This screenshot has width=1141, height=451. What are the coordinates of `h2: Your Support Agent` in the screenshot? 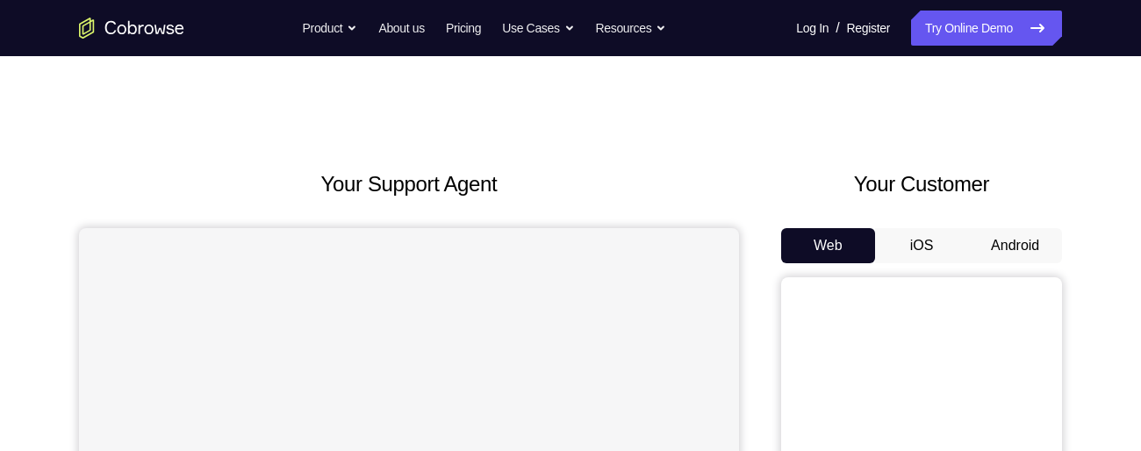 It's located at (409, 184).